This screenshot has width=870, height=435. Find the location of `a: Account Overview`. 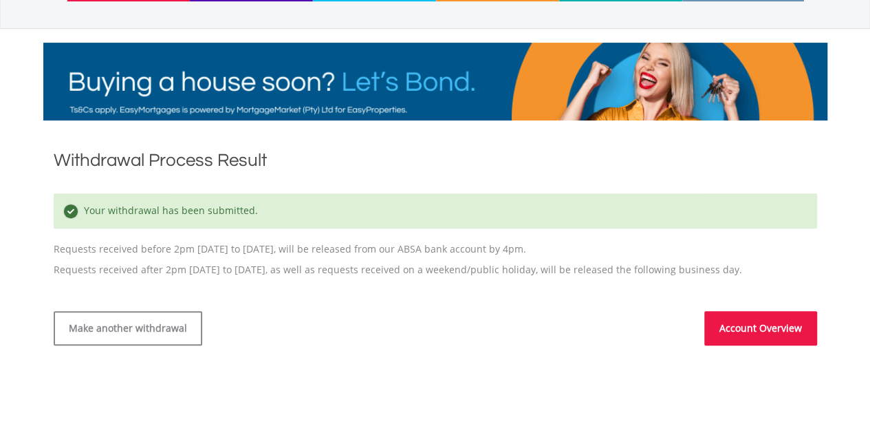

a: Account Overview is located at coordinates (761, 328).